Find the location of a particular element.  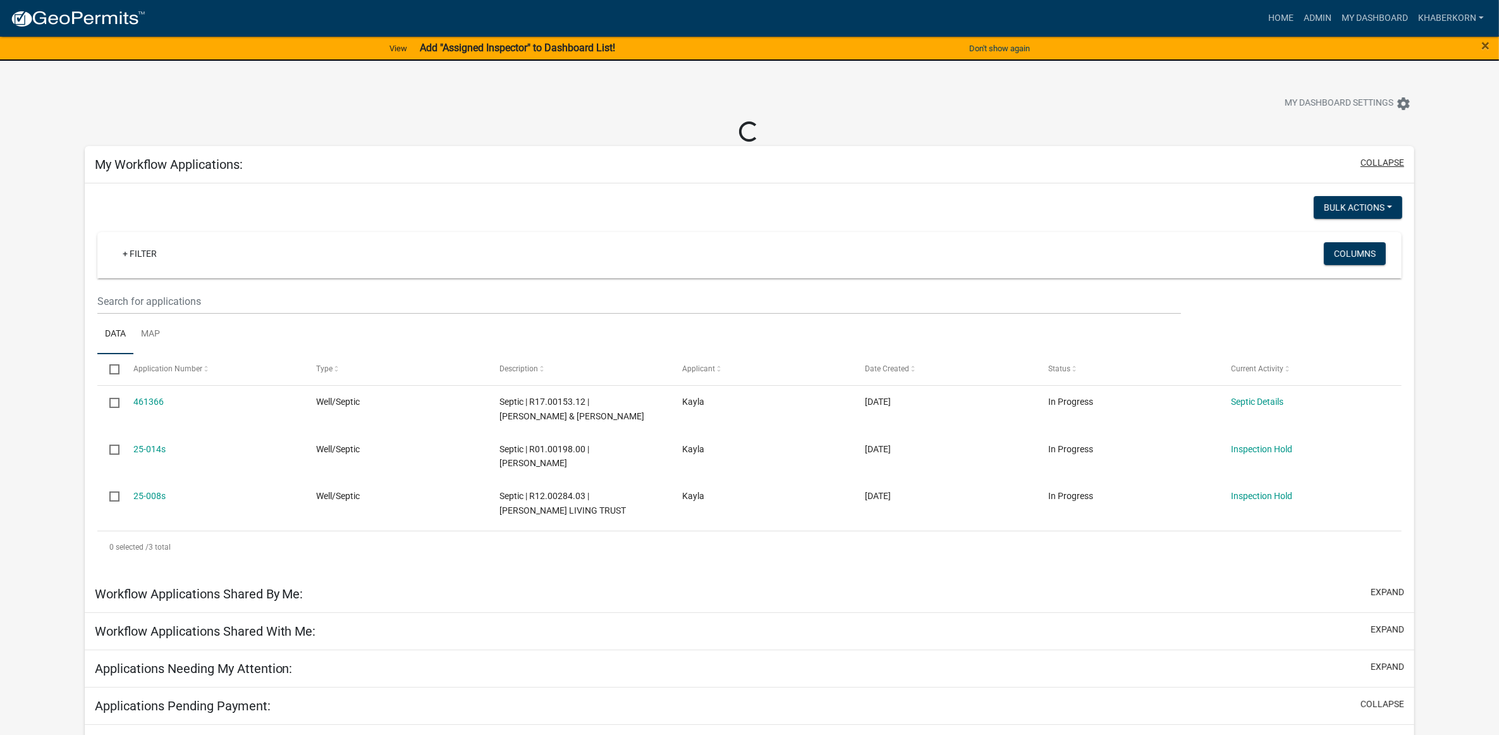

span: Applicant is located at coordinates (698, 369).